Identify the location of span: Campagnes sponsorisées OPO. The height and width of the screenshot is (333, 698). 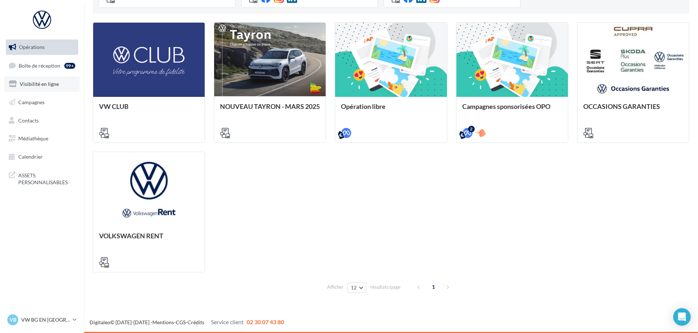
(506, 106).